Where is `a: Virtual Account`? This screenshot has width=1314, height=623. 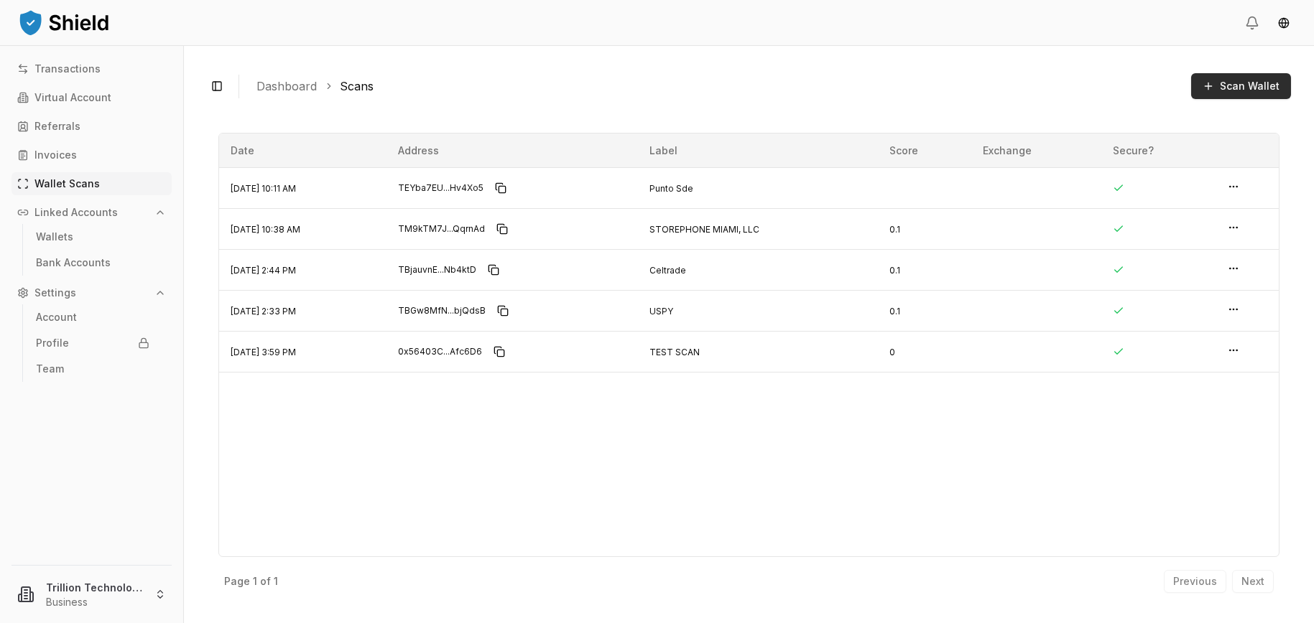 a: Virtual Account is located at coordinates (91, 98).